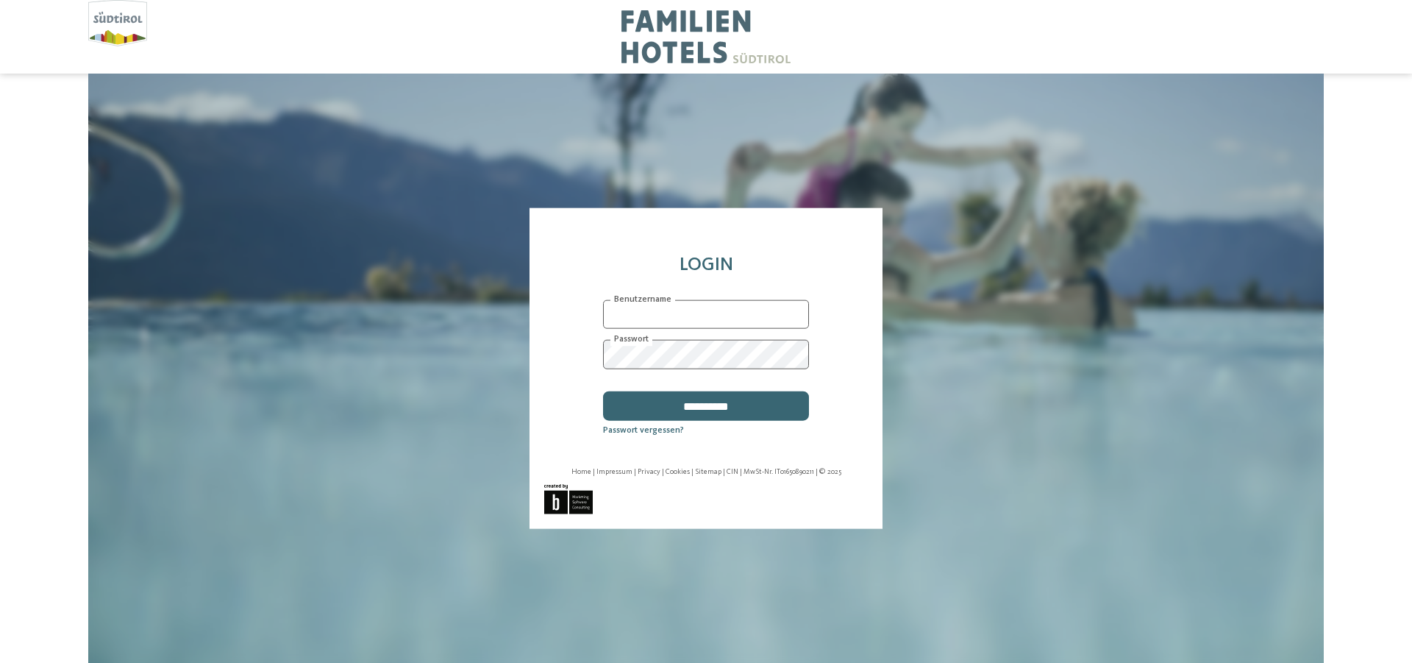 This screenshot has width=1412, height=663. What do you see at coordinates (568, 499) in the screenshot?
I see `img: Brandnamic GmbH | Leading Hospitality Solutions` at bounding box center [568, 499].